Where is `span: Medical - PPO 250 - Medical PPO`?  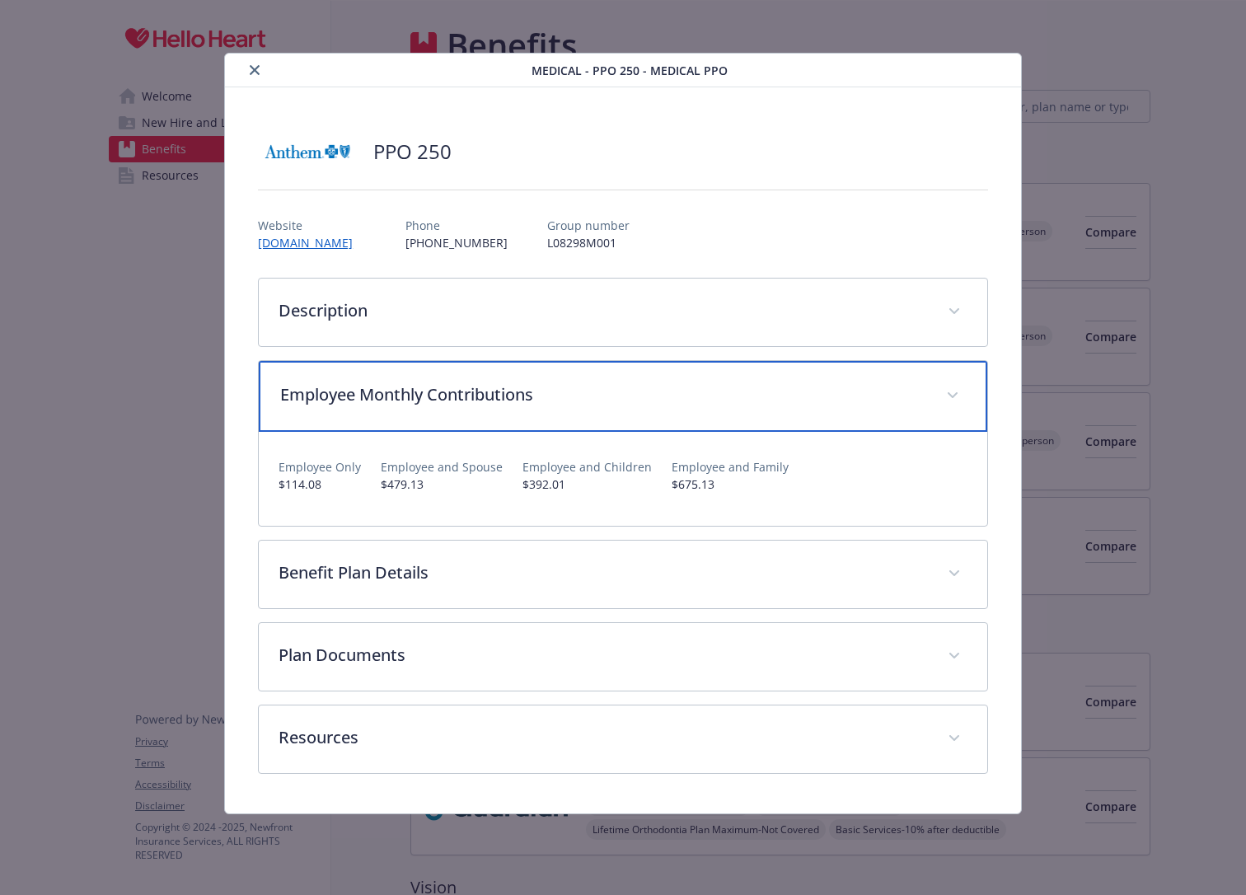
span: Medical - PPO 250 - Medical PPO is located at coordinates (630, 70).